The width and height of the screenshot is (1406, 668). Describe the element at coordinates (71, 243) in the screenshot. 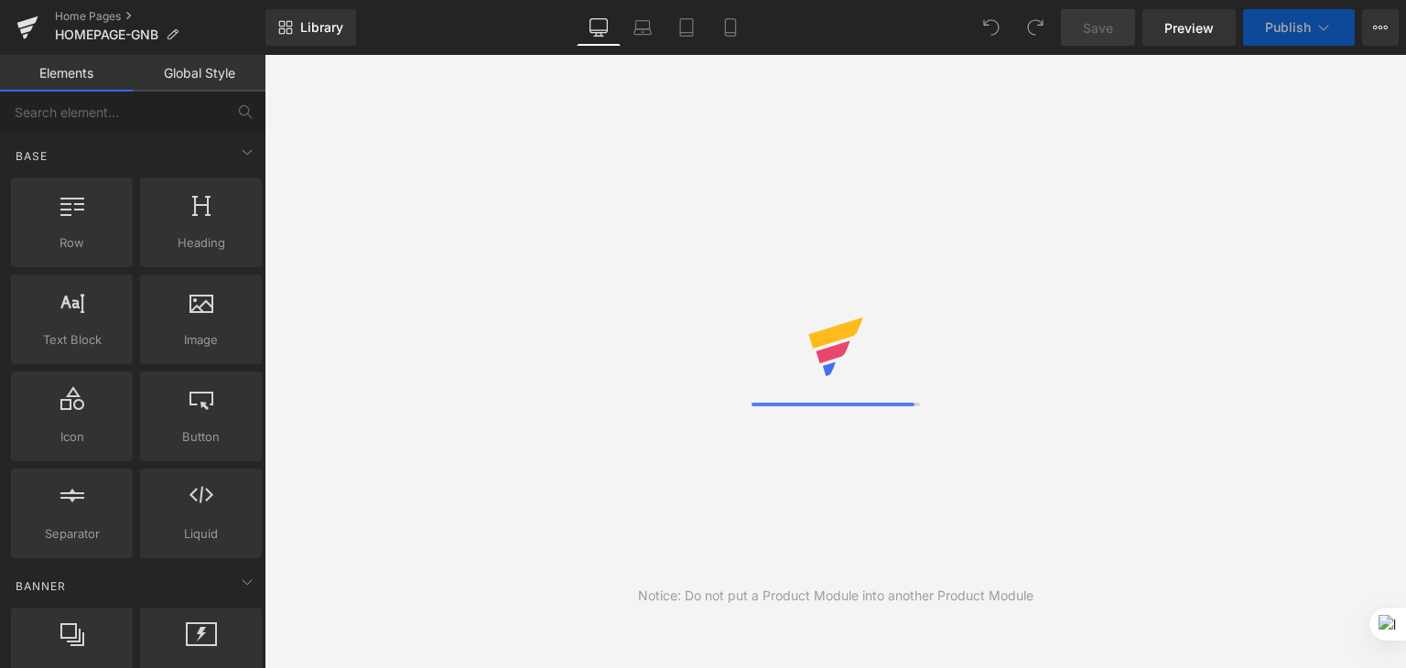

I see `span: Row` at that location.